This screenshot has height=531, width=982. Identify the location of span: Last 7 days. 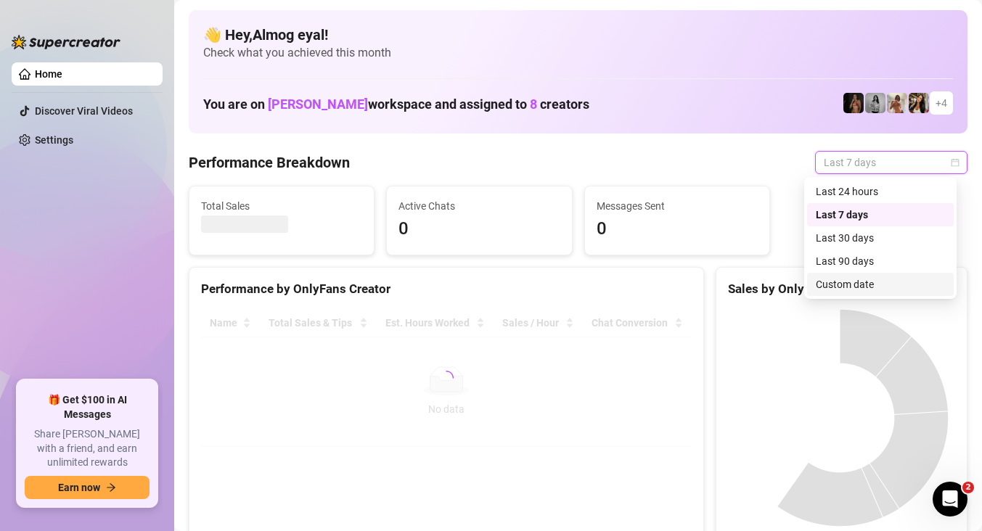
(891, 163).